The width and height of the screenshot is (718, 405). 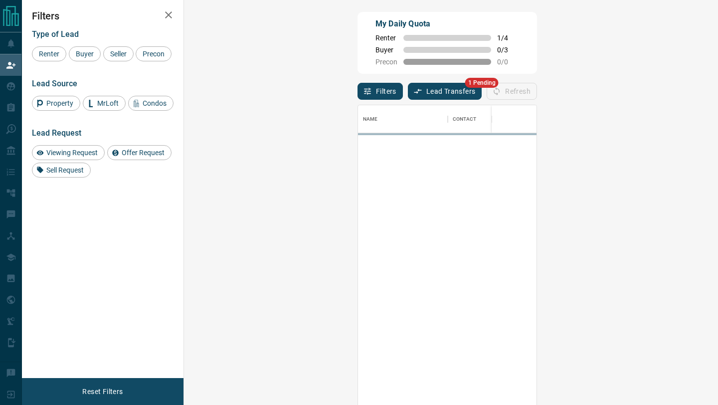 What do you see at coordinates (54, 83) in the screenshot?
I see `span: Lead Source` at bounding box center [54, 83].